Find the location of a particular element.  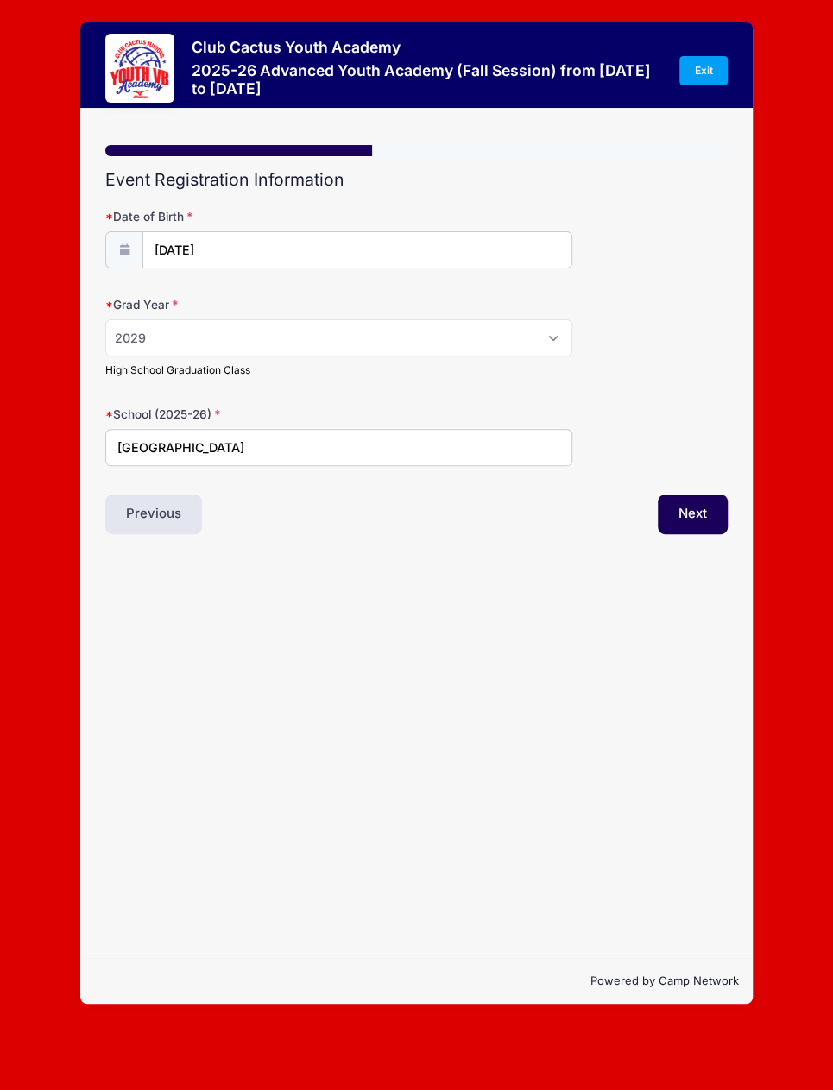

a: Exit is located at coordinates (703, 71).